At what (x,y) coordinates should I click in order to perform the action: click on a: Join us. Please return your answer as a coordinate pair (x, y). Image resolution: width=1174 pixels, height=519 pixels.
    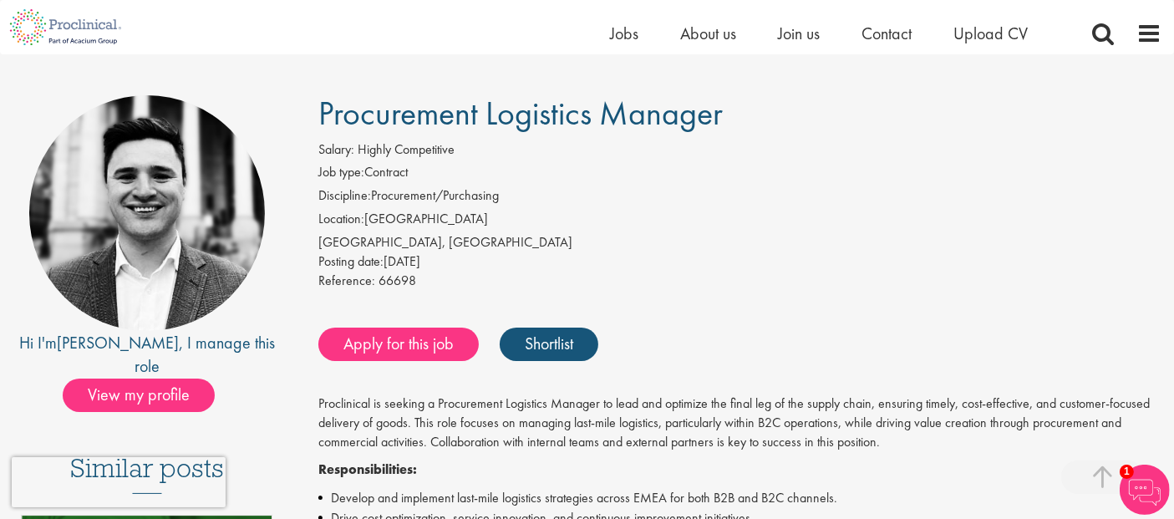
    Looking at the image, I should click on (799, 33).